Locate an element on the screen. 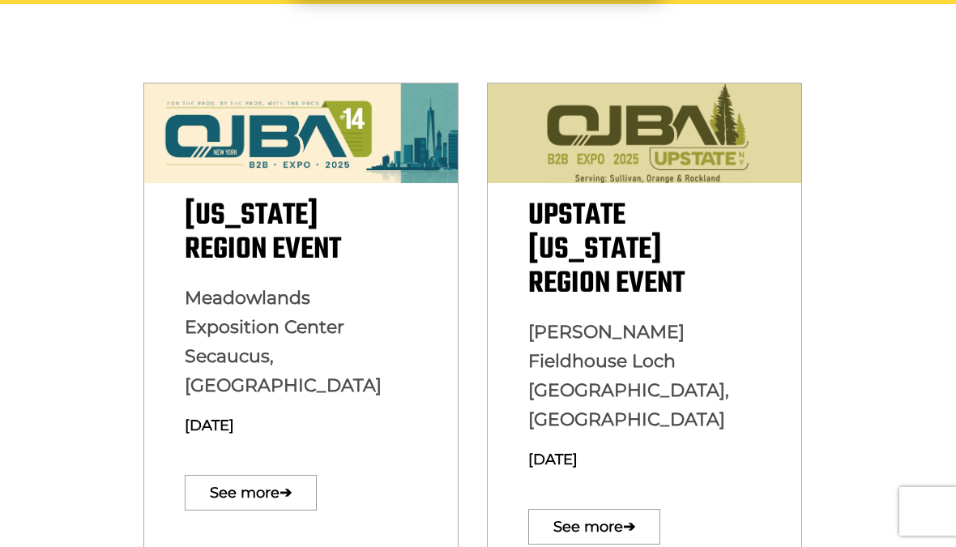  textarea: Type your message and click 'Submit' is located at coordinates (158, 338).